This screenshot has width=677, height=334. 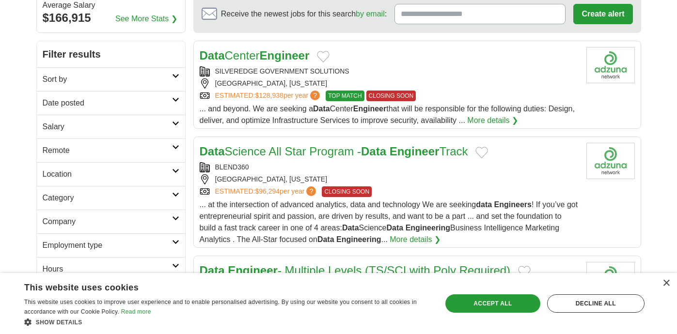 I want to click on a: ESTIMATED:$128,938per year?, so click(x=268, y=96).